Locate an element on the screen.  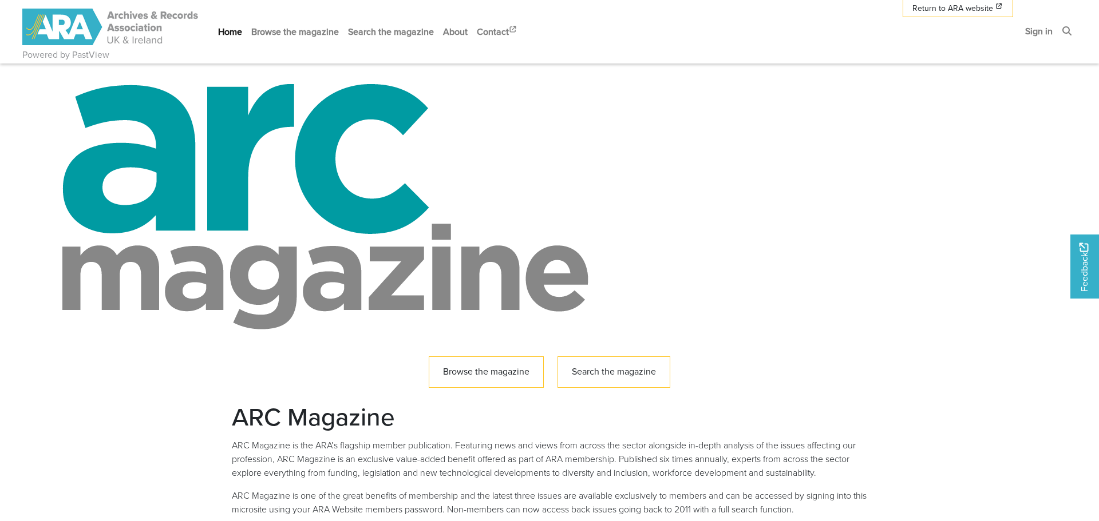
a: Sign in is located at coordinates (1039, 31).